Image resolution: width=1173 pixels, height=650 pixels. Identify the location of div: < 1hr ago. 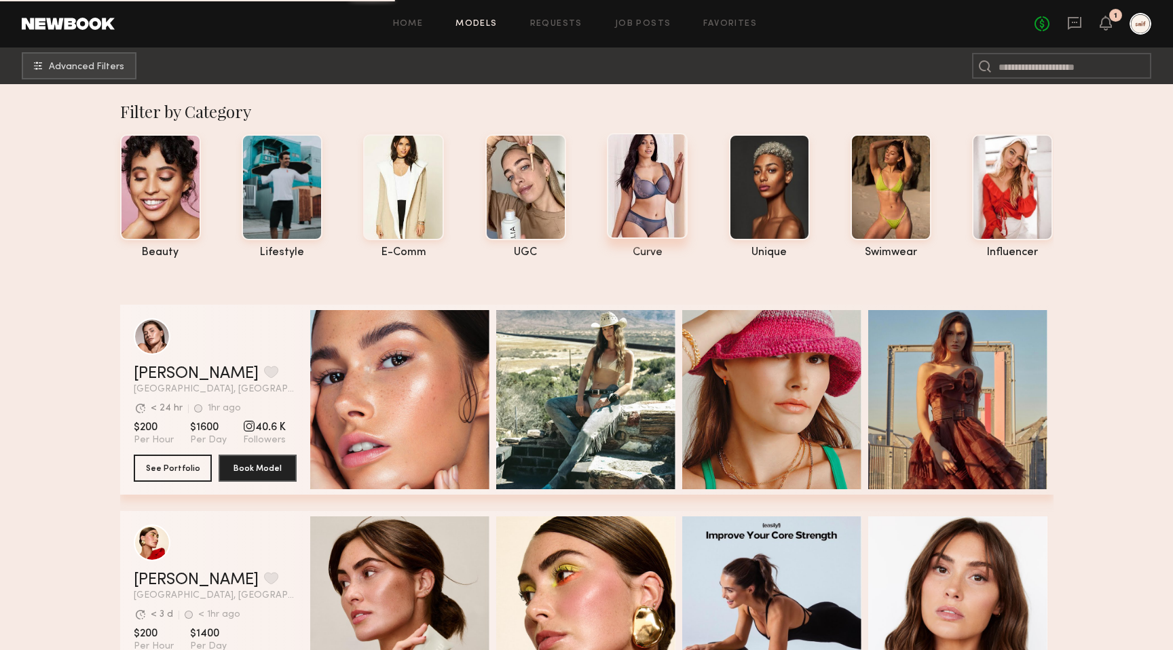
(219, 615).